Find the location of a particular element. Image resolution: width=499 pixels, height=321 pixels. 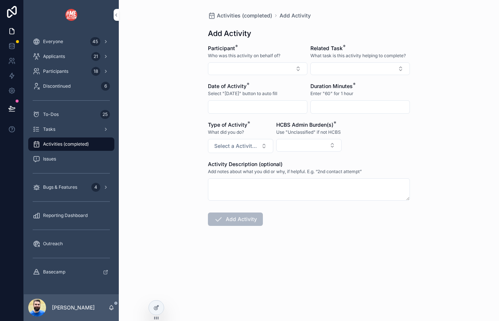

span: Select a Activity Type is located at coordinates (236, 146).